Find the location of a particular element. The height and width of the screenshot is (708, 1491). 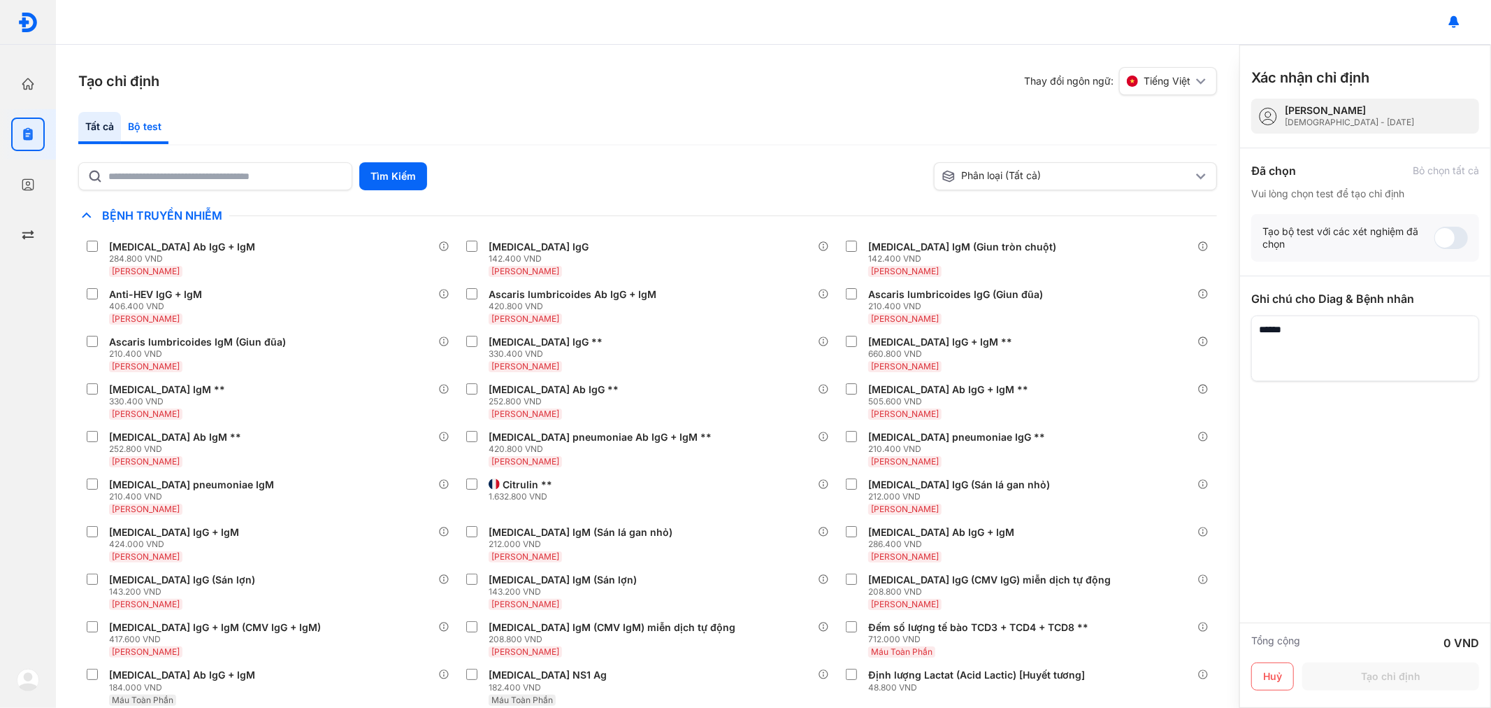

div: 712.000 VND is located at coordinates (981, 639).